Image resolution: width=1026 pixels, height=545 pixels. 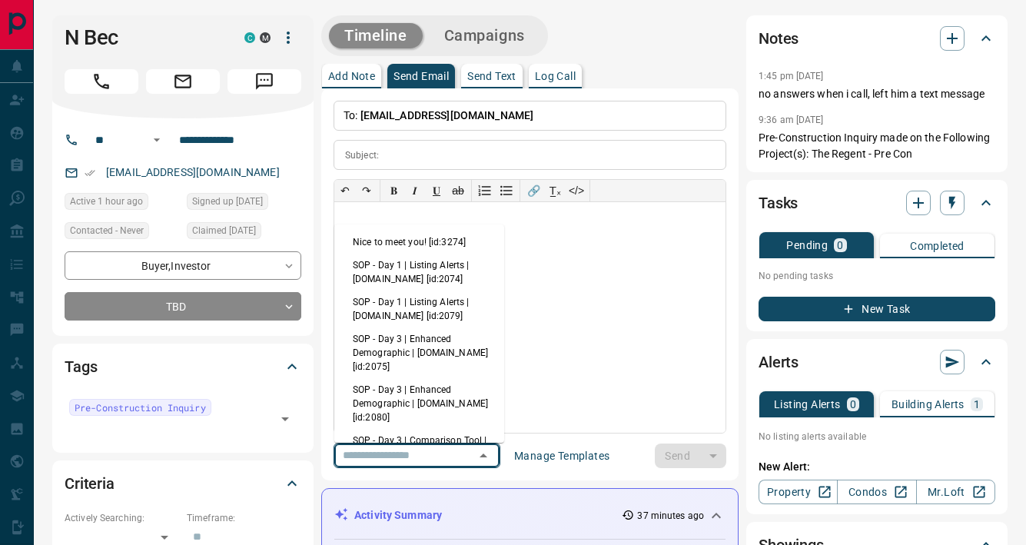 What do you see at coordinates (877, 146) in the screenshot?
I see `p: Pre-Construction Inquiry made on the Following Project(s): The Regent - Pre Con` at bounding box center [877, 146].